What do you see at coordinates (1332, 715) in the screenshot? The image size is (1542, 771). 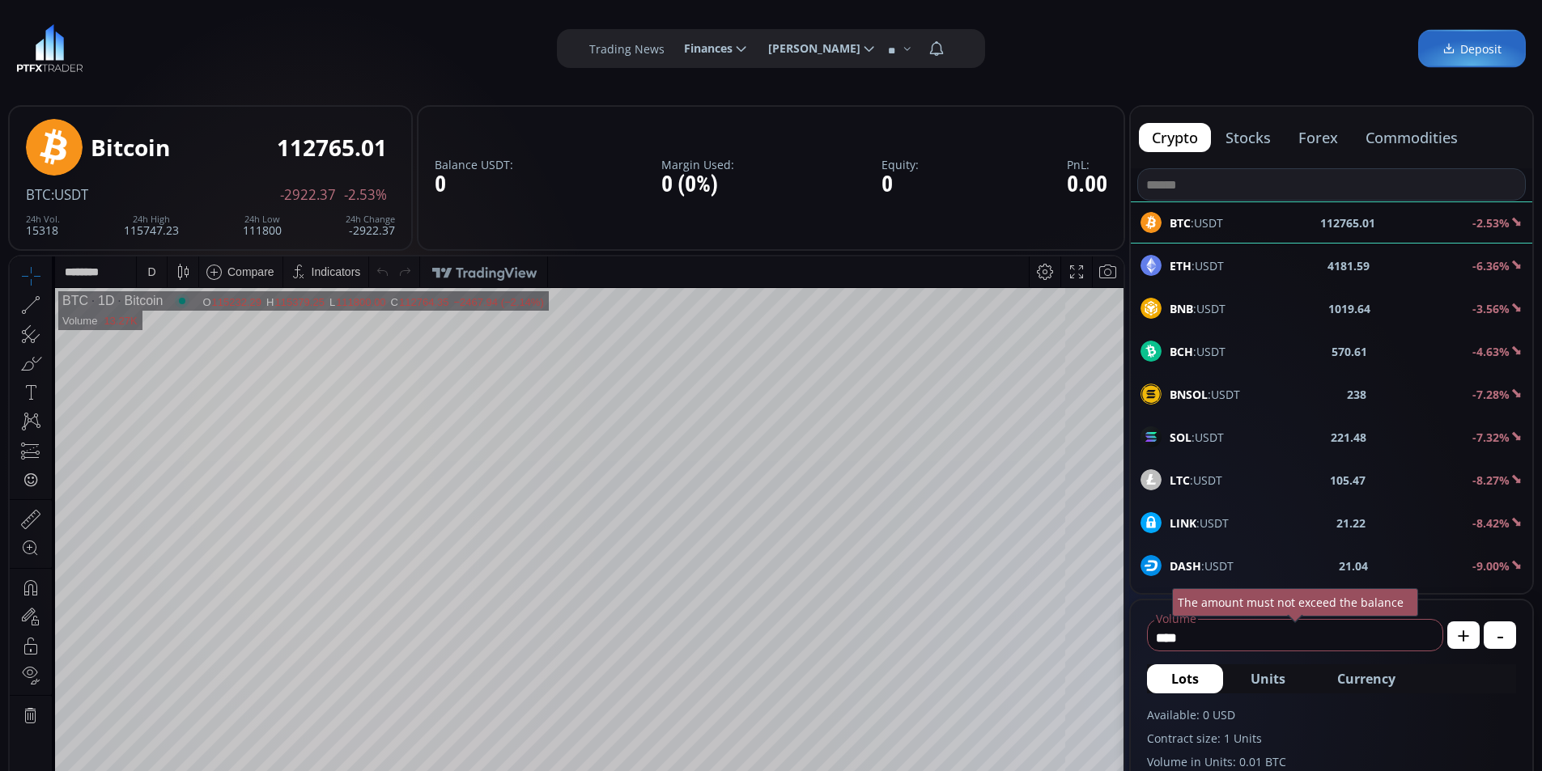 I see `label: Available: 0 USD` at bounding box center [1332, 715].